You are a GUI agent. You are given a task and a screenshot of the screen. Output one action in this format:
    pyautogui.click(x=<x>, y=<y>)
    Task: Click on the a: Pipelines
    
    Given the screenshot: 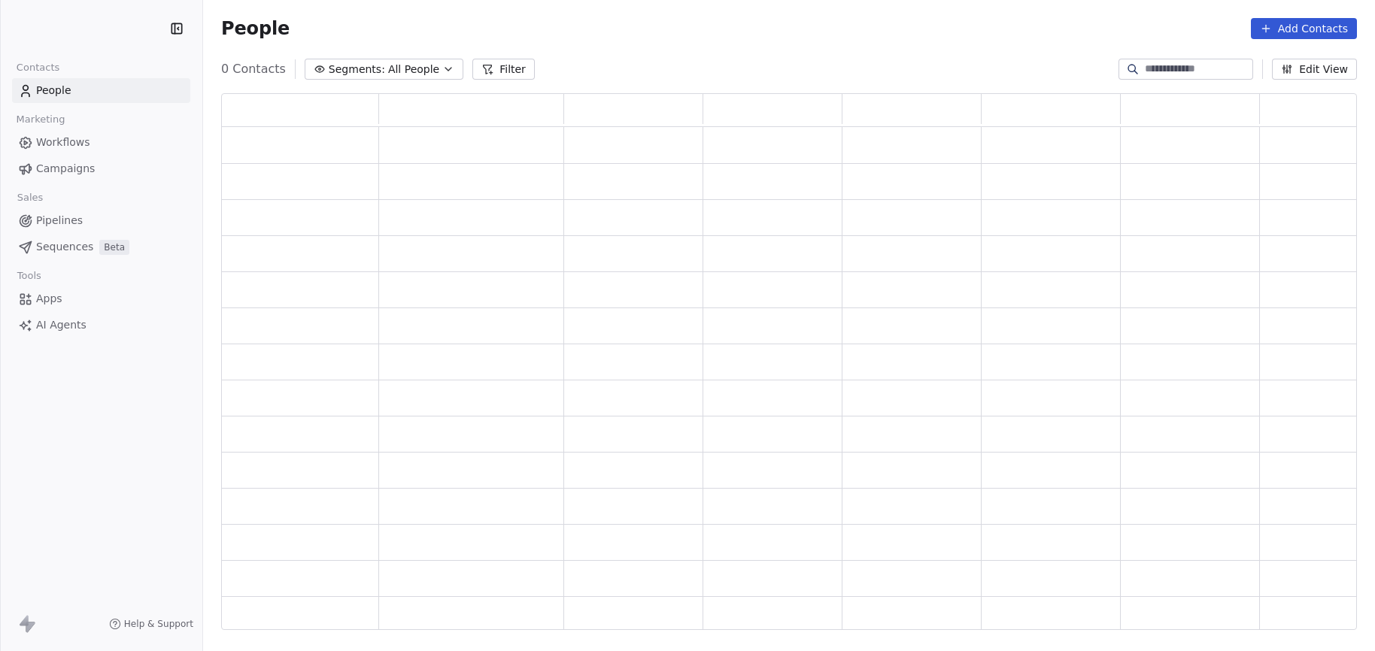 What is the action you would take?
    pyautogui.click(x=101, y=220)
    